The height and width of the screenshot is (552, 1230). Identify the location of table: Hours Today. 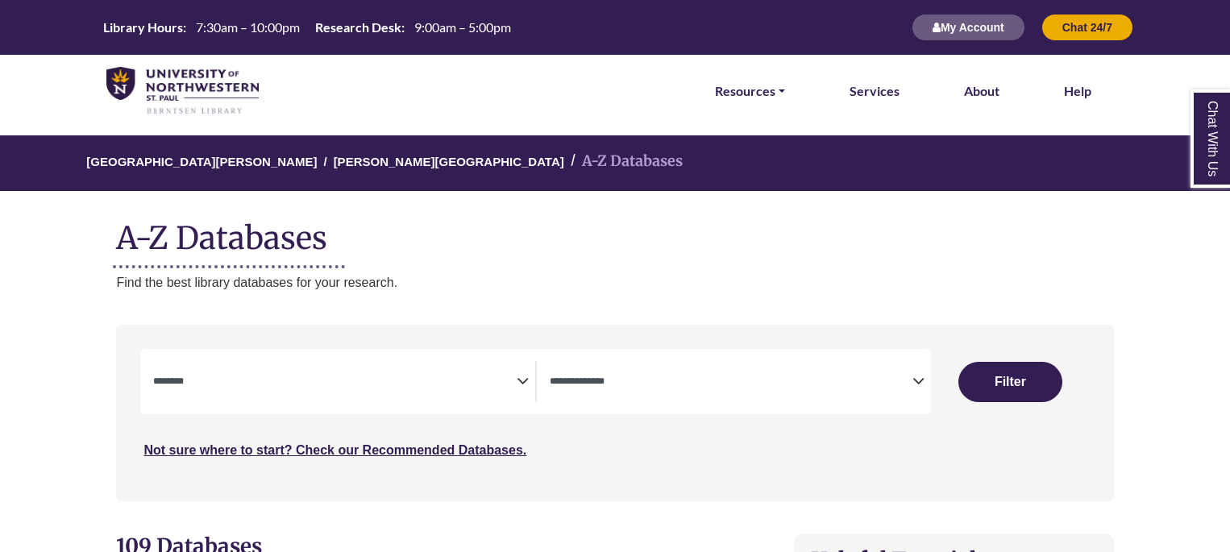
(307, 26).